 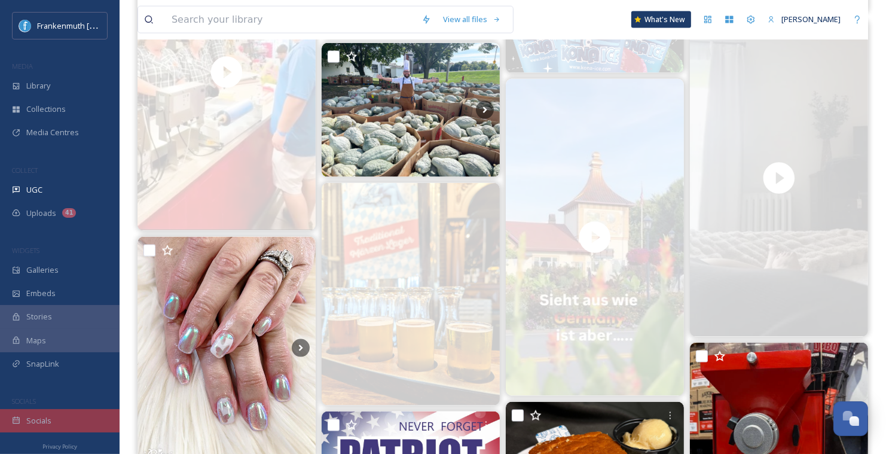 What do you see at coordinates (851, 418) in the screenshot?
I see `button: Open Chat` at bounding box center [851, 418].